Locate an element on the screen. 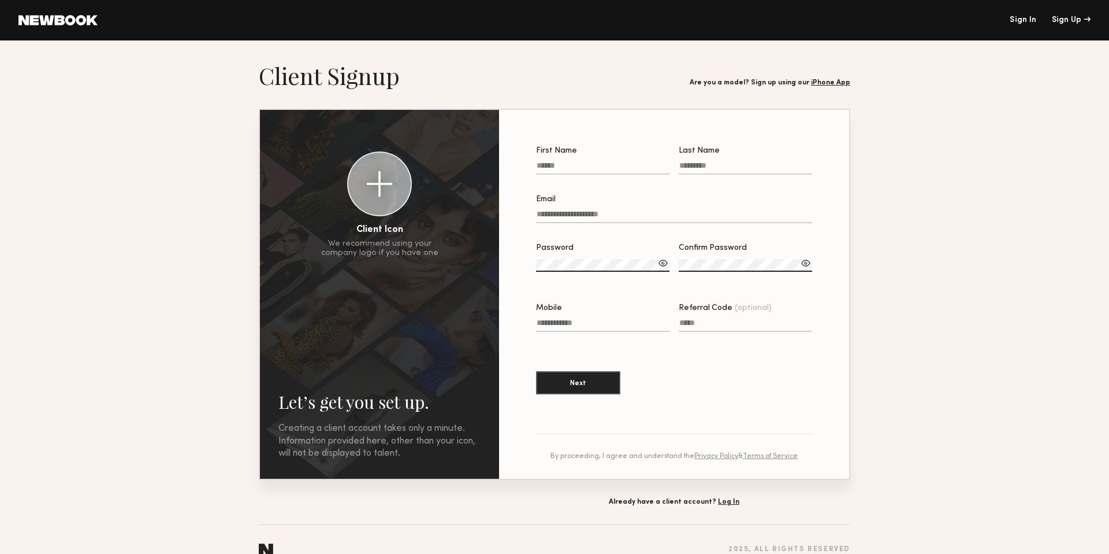 Image resolution: width=1109 pixels, height=554 pixels. div: Referral Code is located at coordinates (745, 308).